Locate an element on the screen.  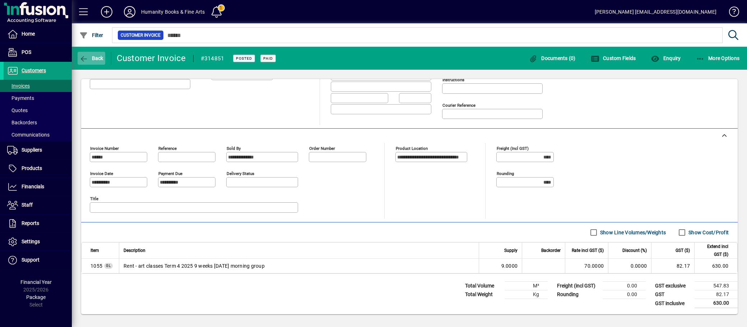
mat-label: Instructions is located at coordinates (454, 80).